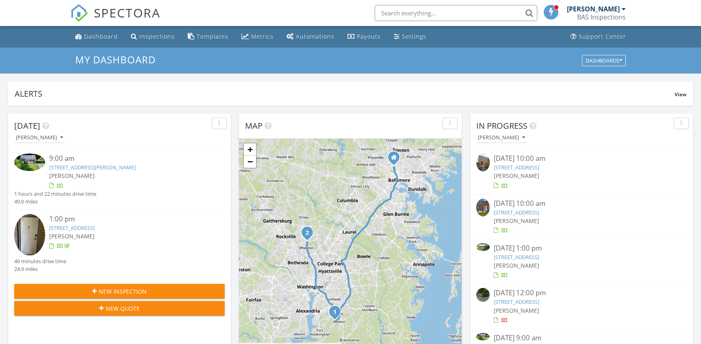 The height and width of the screenshot is (344, 701). What do you see at coordinates (101, 36) in the screenshot?
I see `div: Dashboard` at bounding box center [101, 36].